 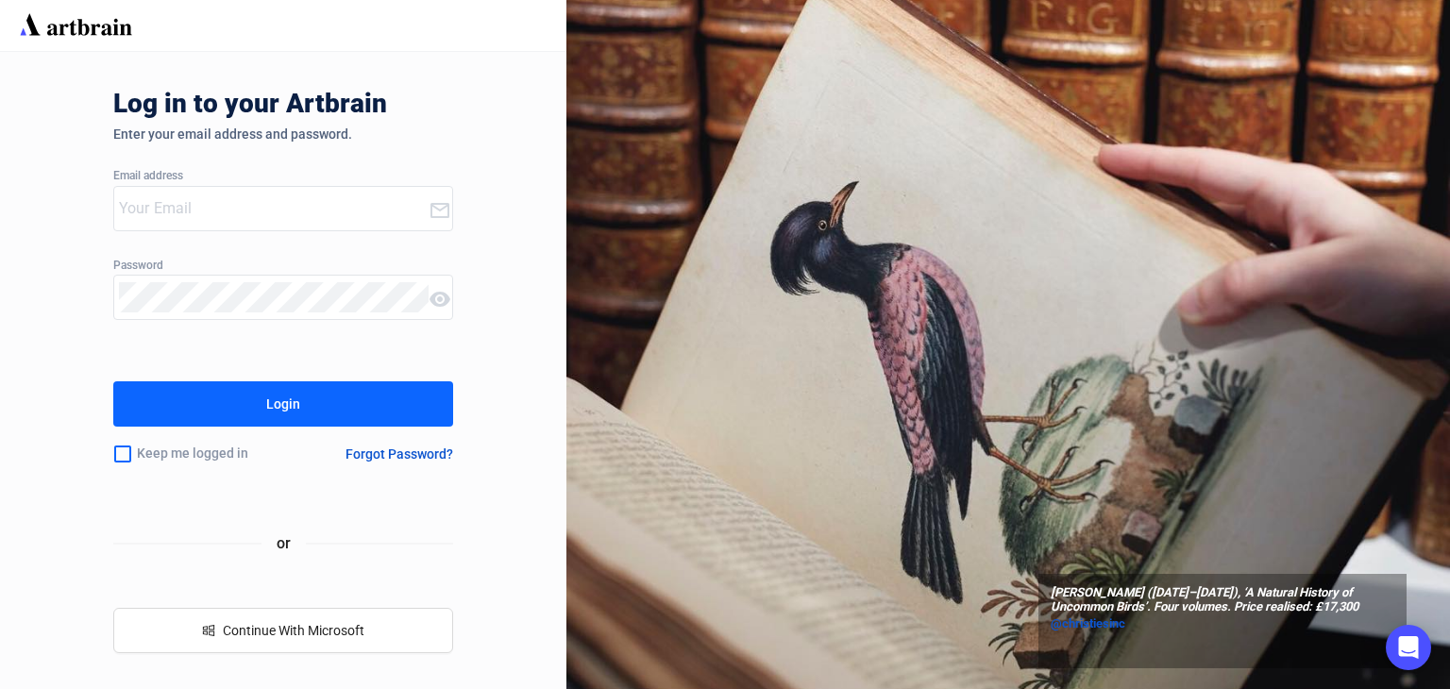 I want to click on button: Login, so click(x=283, y=404).